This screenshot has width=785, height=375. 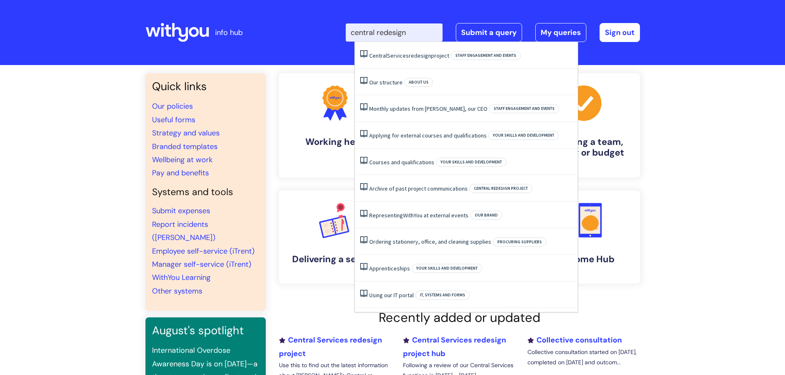 I want to click on span: Representing, so click(x=386, y=215).